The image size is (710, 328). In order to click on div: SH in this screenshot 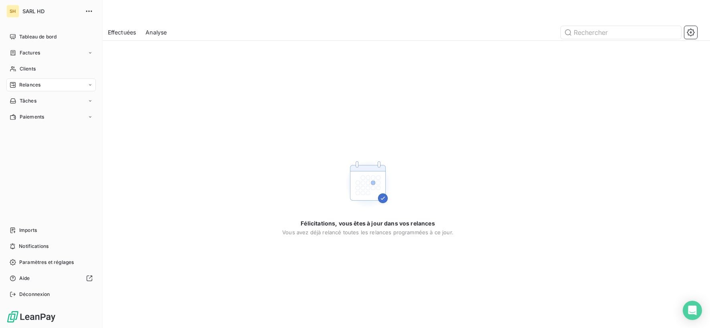, I will do `click(13, 11)`.